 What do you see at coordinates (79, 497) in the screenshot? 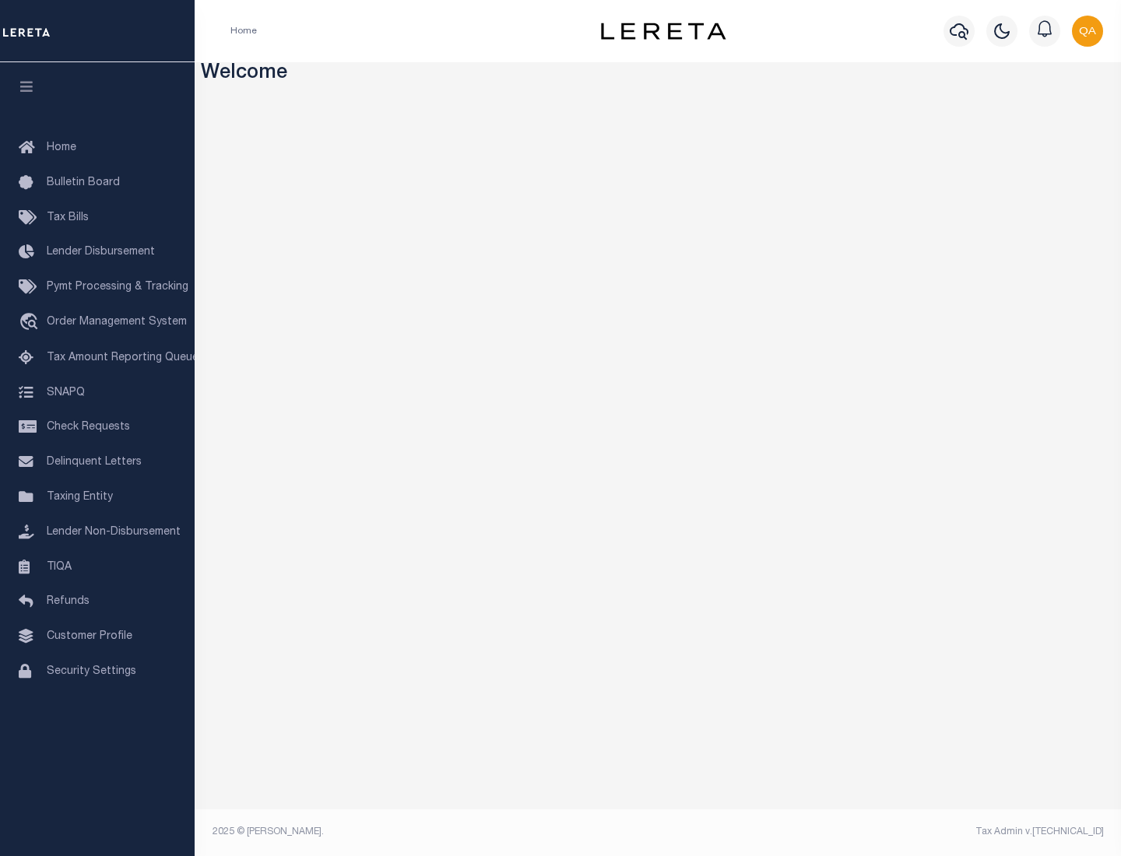
I see `span: Taxing Entity` at bounding box center [79, 497].